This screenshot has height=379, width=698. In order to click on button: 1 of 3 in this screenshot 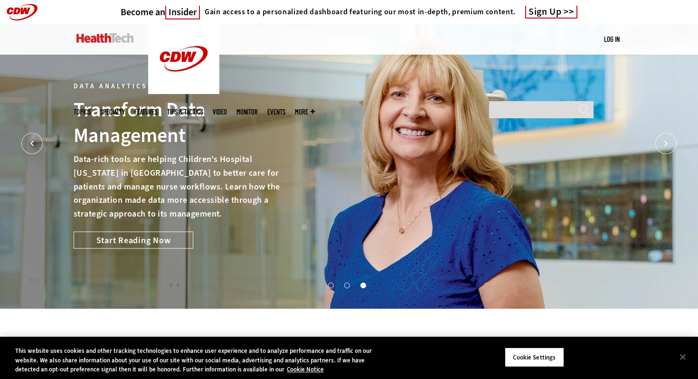, I will do `click(330, 285)`.